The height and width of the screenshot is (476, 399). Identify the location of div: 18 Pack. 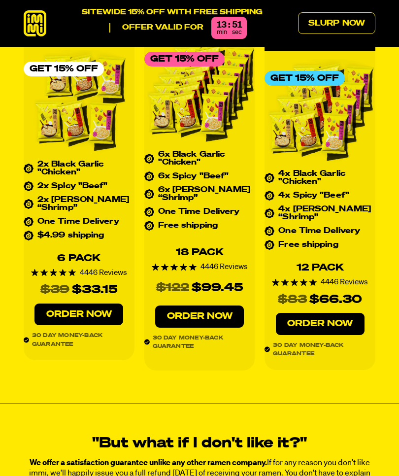
(200, 253).